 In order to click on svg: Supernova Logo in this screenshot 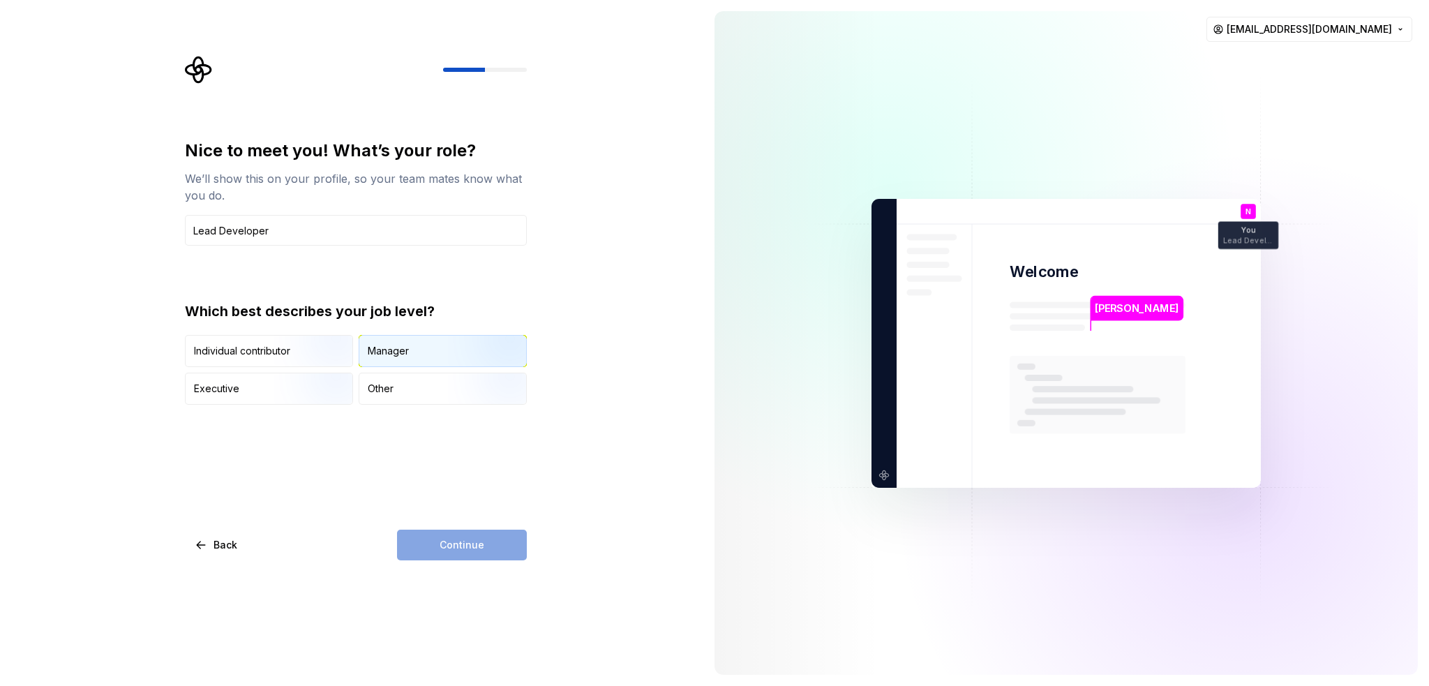, I will do `click(199, 70)`.